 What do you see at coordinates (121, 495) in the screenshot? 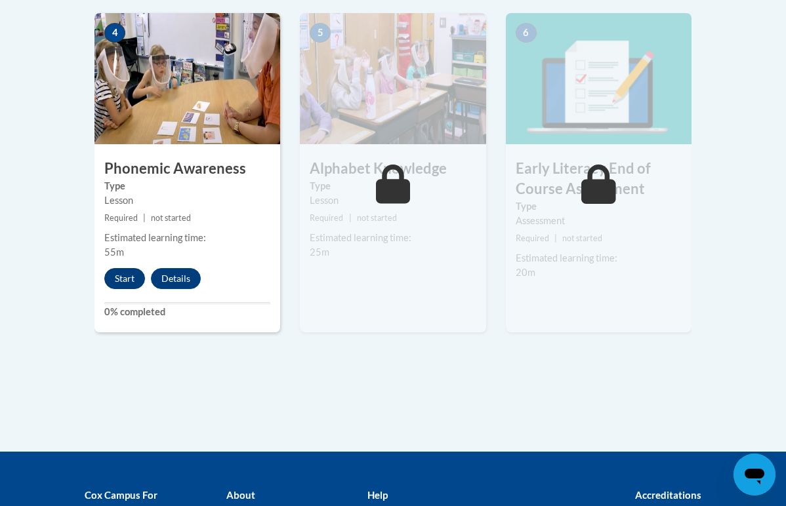
I see `b: Cox Campus For` at bounding box center [121, 495].